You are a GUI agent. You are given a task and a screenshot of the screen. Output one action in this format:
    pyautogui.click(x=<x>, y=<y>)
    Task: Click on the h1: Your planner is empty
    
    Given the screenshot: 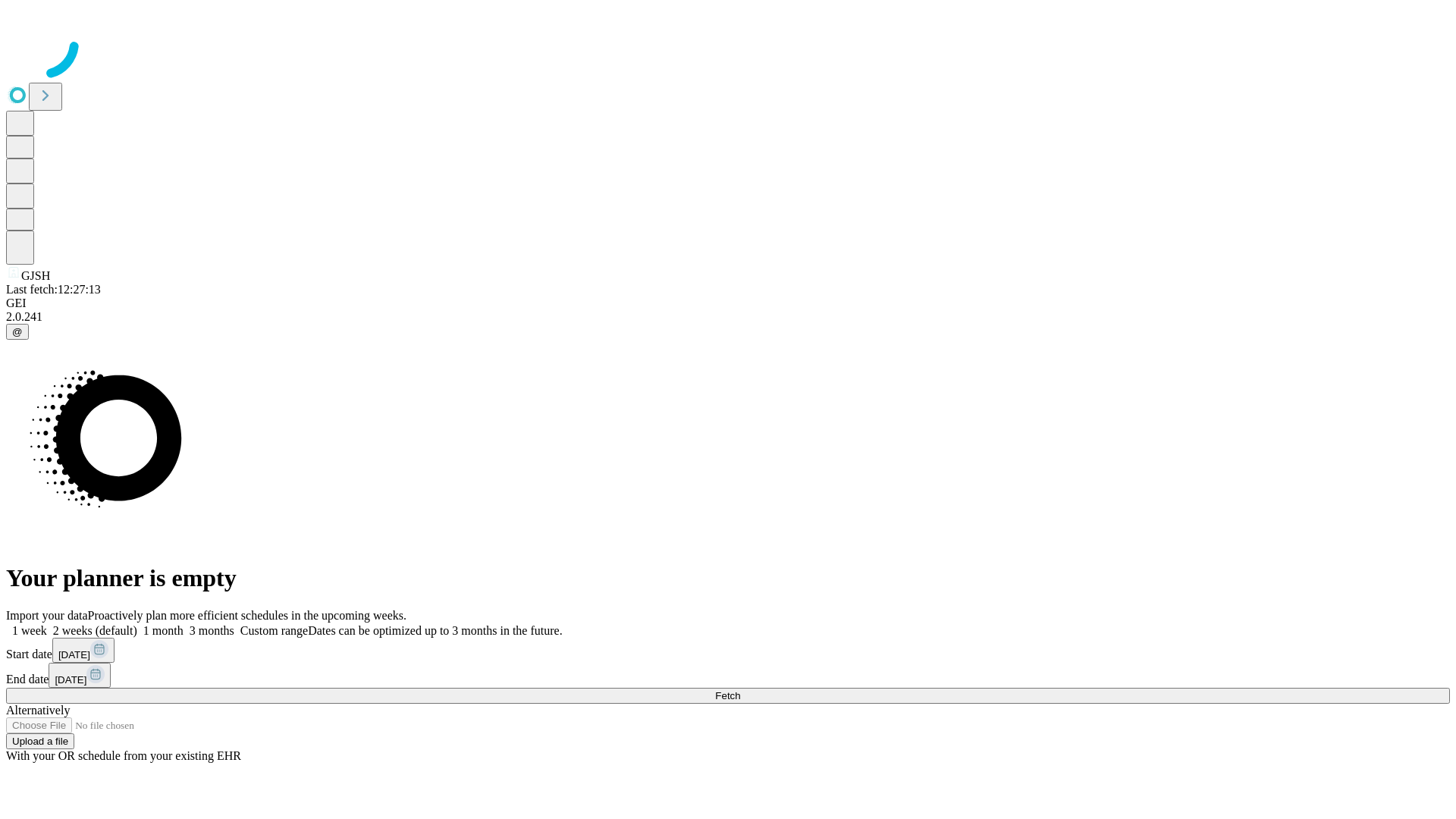 What is the action you would take?
    pyautogui.click(x=728, y=578)
    